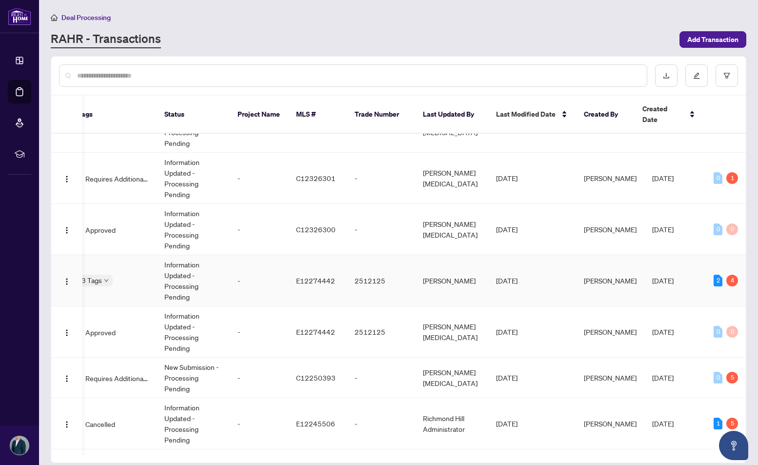  I want to click on span: E12245506, so click(316, 423).